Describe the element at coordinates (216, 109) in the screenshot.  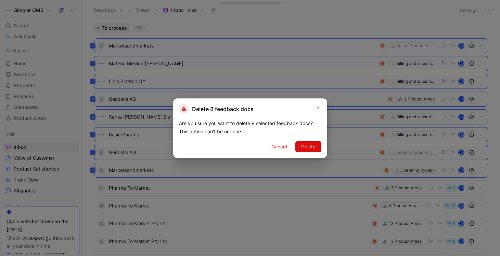
I see `h2: Delete 8 feedback docs` at that location.